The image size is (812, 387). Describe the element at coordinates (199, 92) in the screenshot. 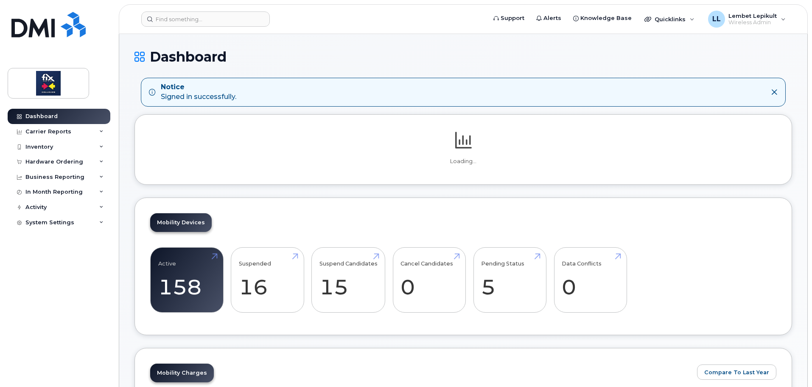

I see `div: Signed in successfully.` at that location.